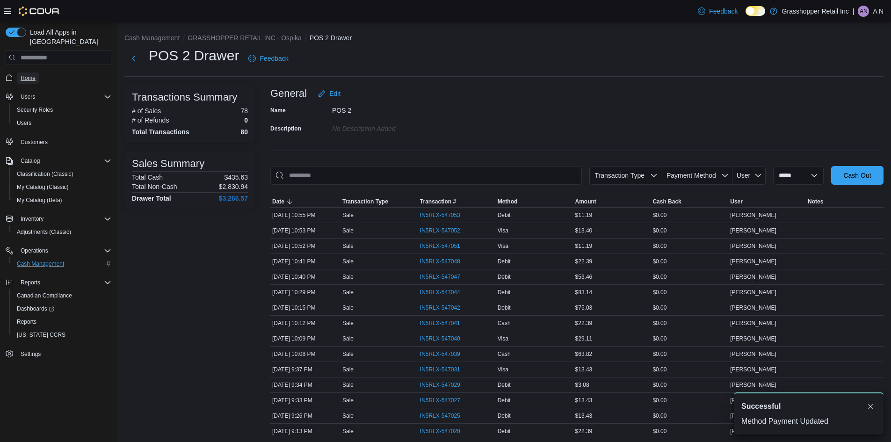 Image resolution: width=891 pixels, height=442 pixels. I want to click on button: IN5RLX-547041, so click(445, 323).